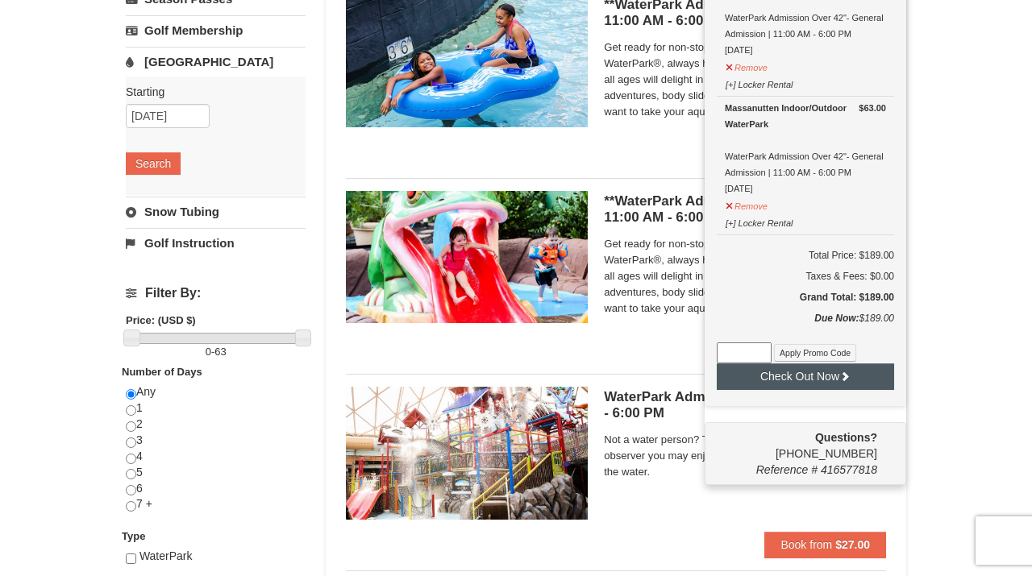 The height and width of the screenshot is (576, 1032). I want to click on span: Book from, so click(806, 545).